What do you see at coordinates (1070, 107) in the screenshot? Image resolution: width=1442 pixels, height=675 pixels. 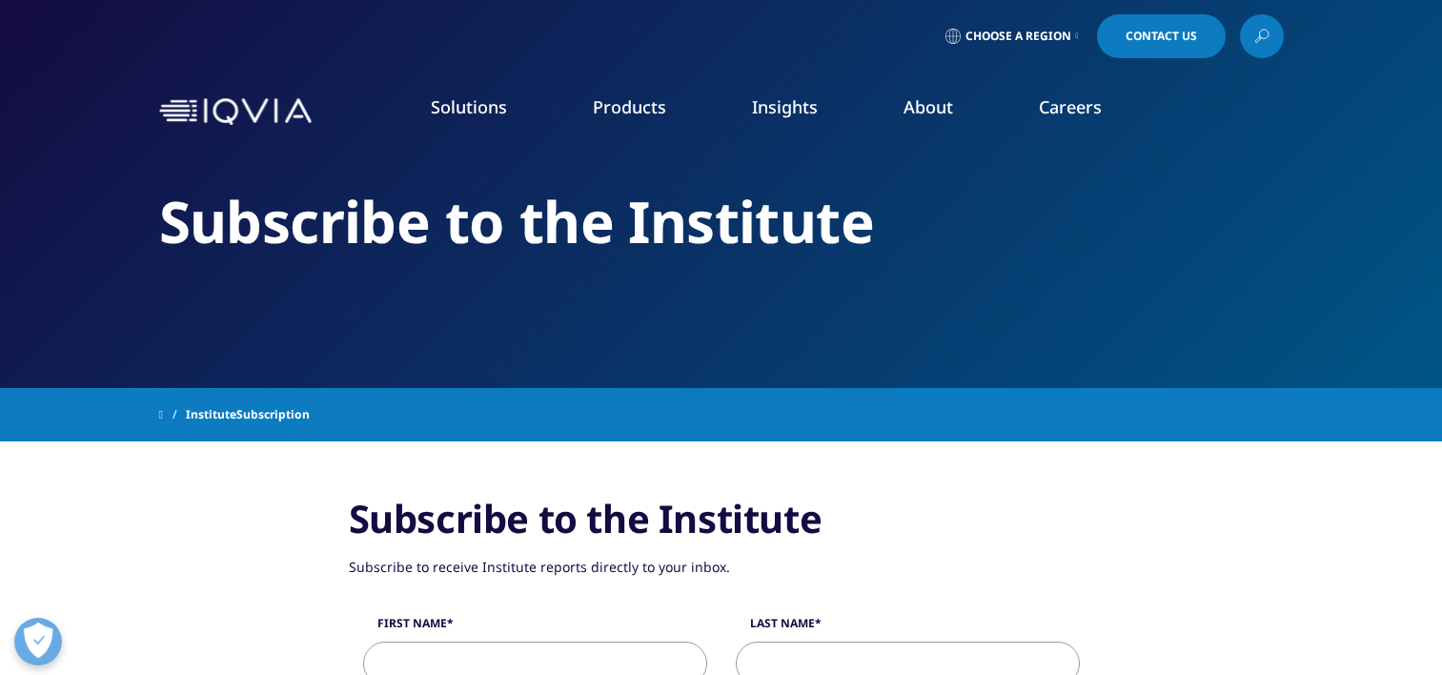 I see `a: Careers` at bounding box center [1070, 107].